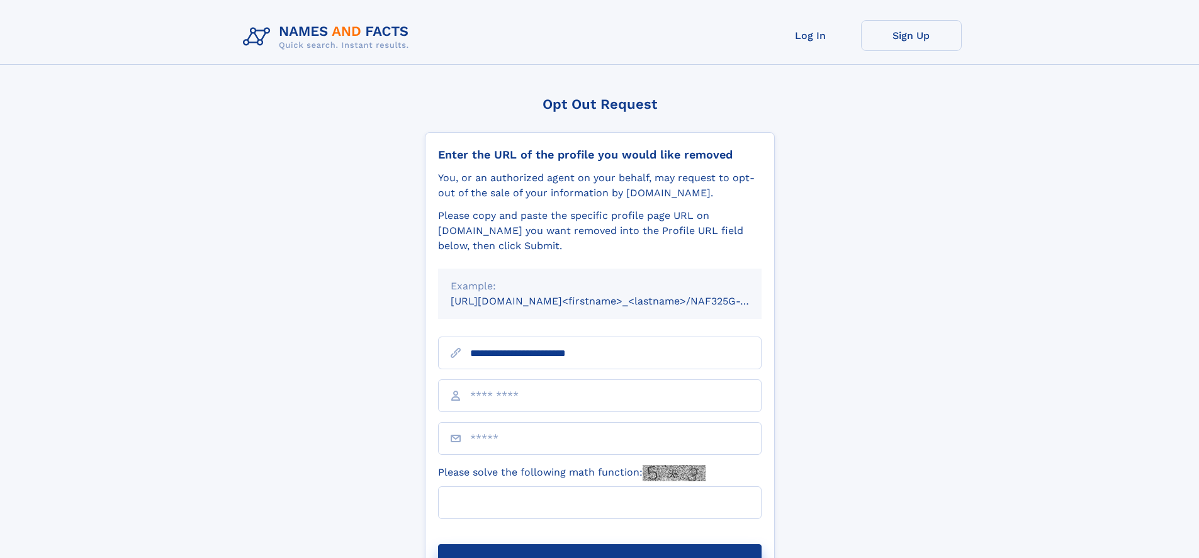 The image size is (1199, 558). I want to click on a: Sign Up, so click(911, 35).